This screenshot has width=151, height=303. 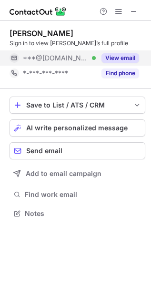 I want to click on button: save-profile-one-click, so click(x=77, y=105).